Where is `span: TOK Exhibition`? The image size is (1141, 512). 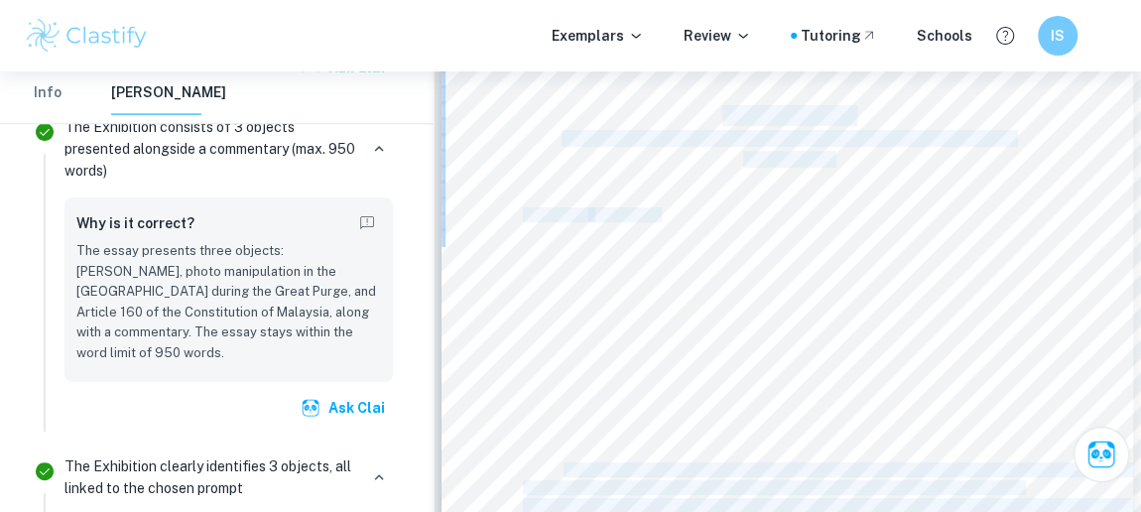
span: TOK Exhibition is located at coordinates (787, 116).